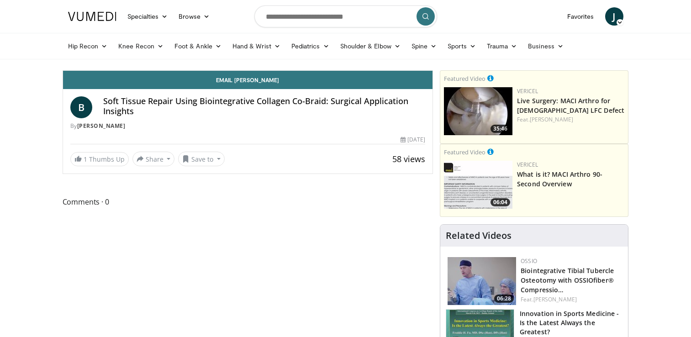  I want to click on img: aa6cc8ed-3dbf-4b6a-8d82-4a06f68b6688.150x105_q85_crop-smart_upscale.jpg, so click(478, 185).